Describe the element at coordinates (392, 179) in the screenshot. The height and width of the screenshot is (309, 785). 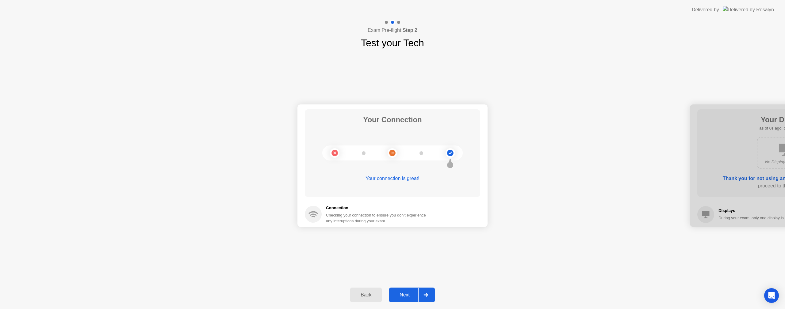
I see `div: Your connection is great!` at that location.